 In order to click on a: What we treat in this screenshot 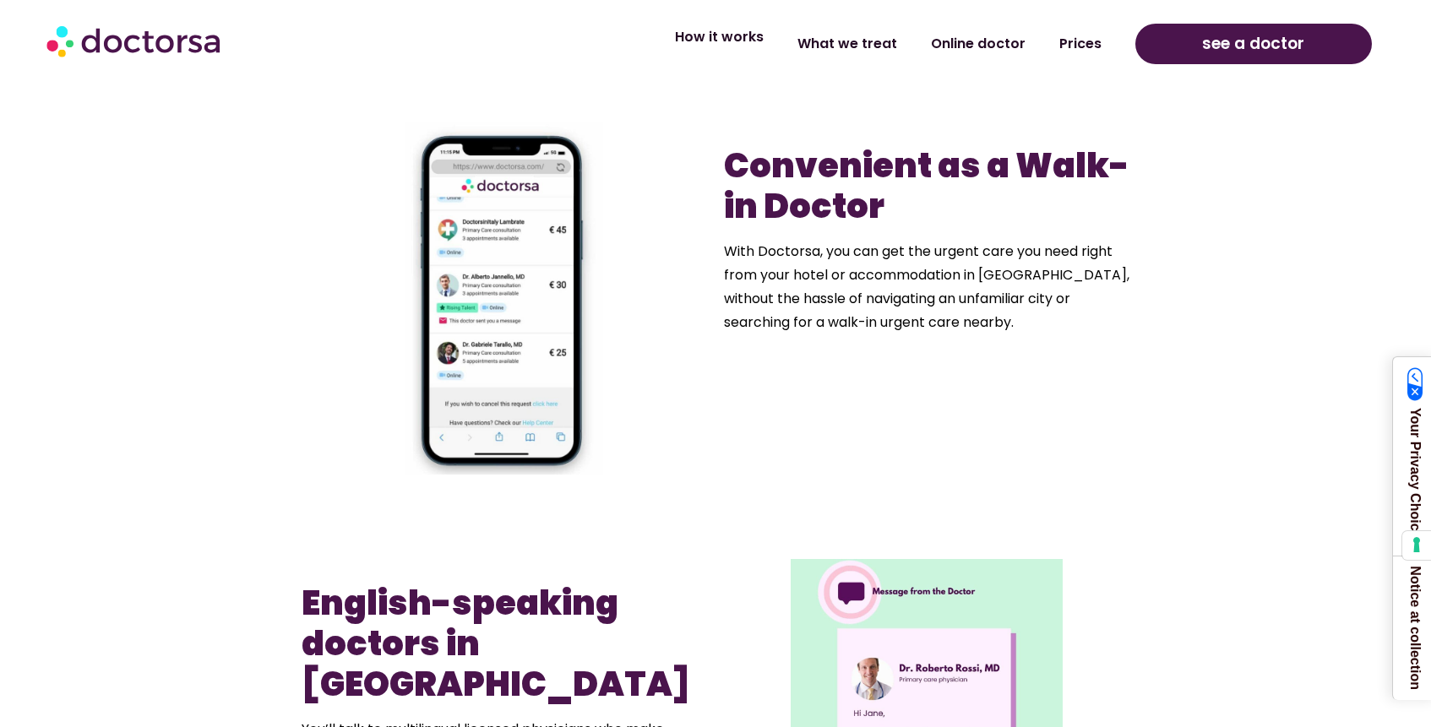, I will do `click(847, 44)`.